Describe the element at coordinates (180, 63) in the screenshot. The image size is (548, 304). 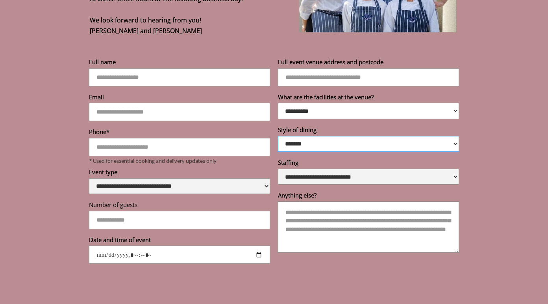
I see `label: Full name` at that location.